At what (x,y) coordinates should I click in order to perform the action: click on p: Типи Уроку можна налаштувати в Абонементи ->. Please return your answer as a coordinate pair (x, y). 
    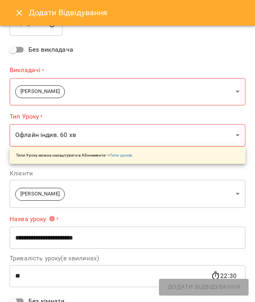
    Looking at the image, I should click on (74, 155).